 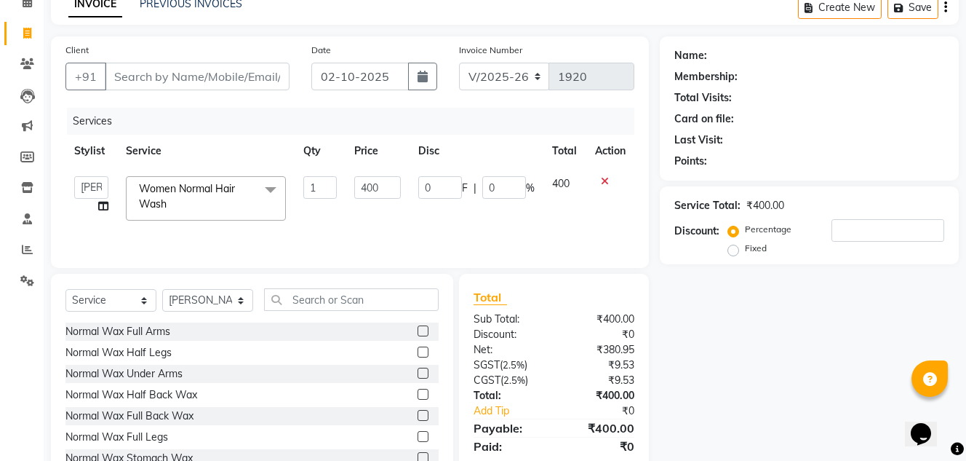 I want to click on input: Search by Name/Mobile/Email/Code, so click(x=197, y=76).